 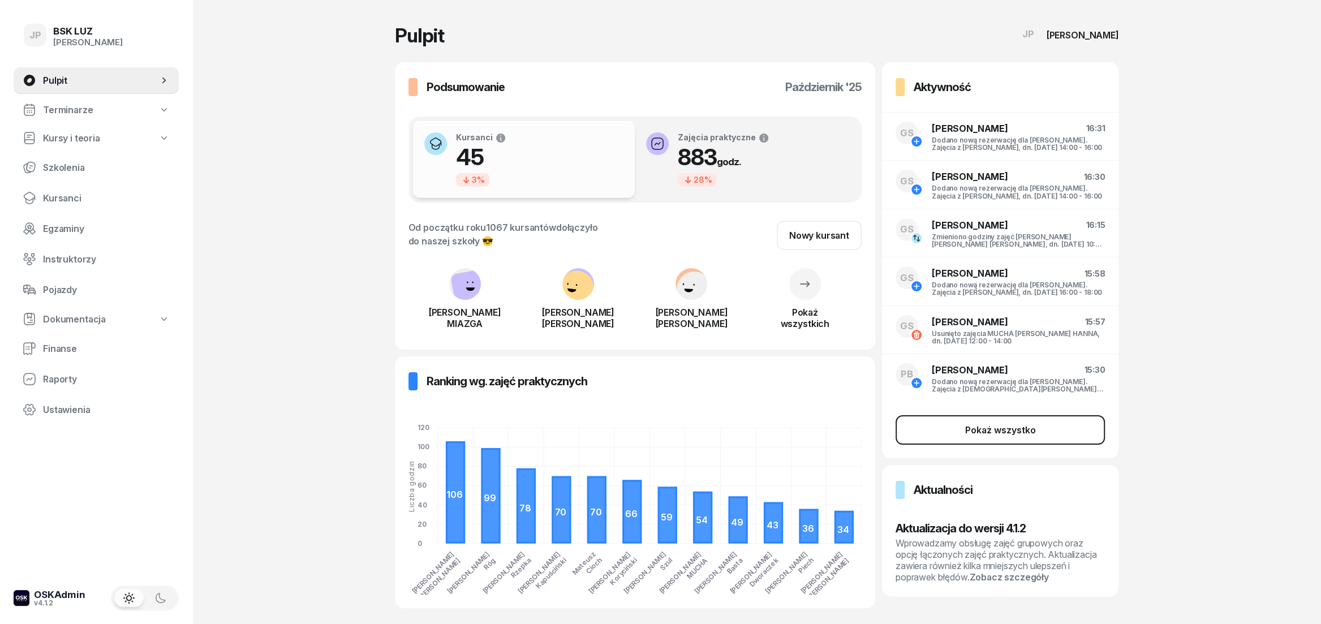 I want to click on a: Pojazdy, so click(x=96, y=290).